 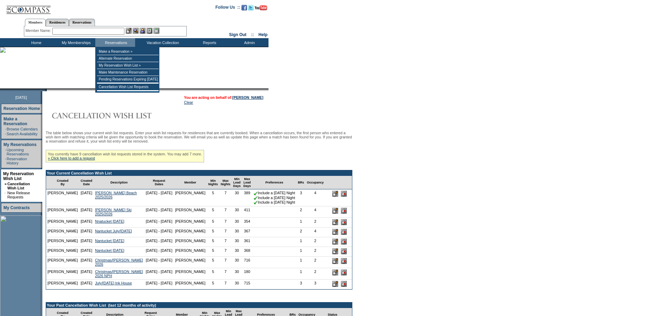 What do you see at coordinates (128, 66) in the screenshot?
I see `td: My Reservation Wish List »` at bounding box center [128, 66].